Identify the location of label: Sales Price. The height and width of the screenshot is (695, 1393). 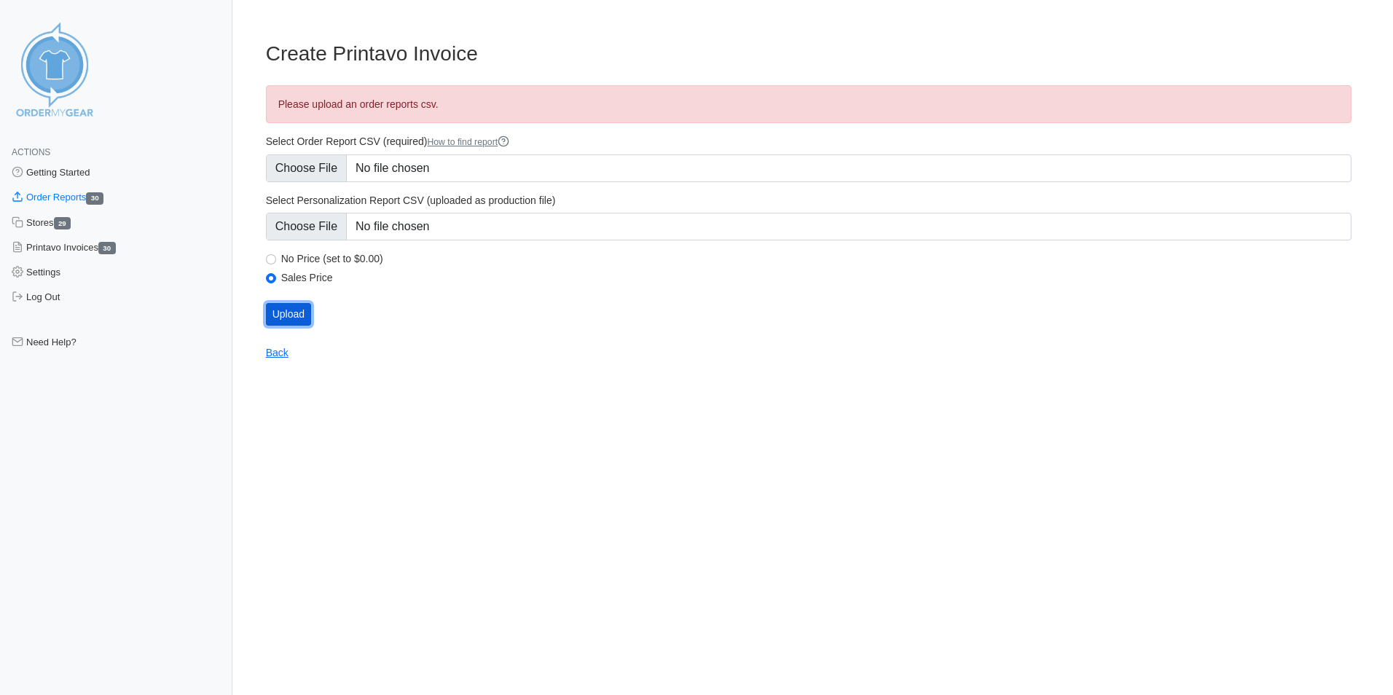
(816, 278).